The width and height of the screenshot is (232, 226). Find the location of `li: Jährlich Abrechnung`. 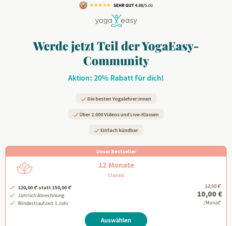

li: Jährlich Abrechnung is located at coordinates (45, 195).